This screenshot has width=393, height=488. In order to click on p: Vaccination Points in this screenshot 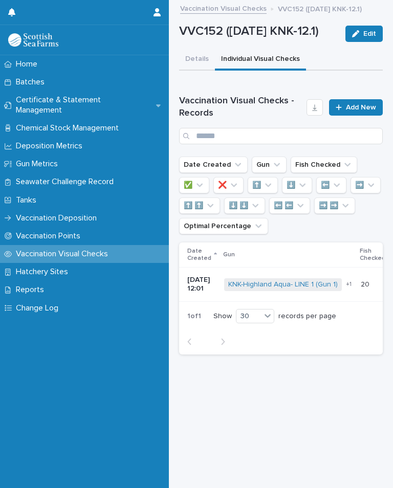, I will do `click(50, 236)`.